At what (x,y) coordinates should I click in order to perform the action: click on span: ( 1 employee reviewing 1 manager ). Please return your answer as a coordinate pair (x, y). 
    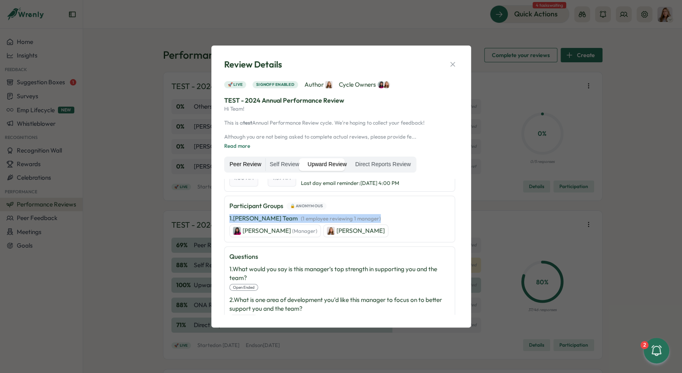
    Looking at the image, I should click on (341, 219).